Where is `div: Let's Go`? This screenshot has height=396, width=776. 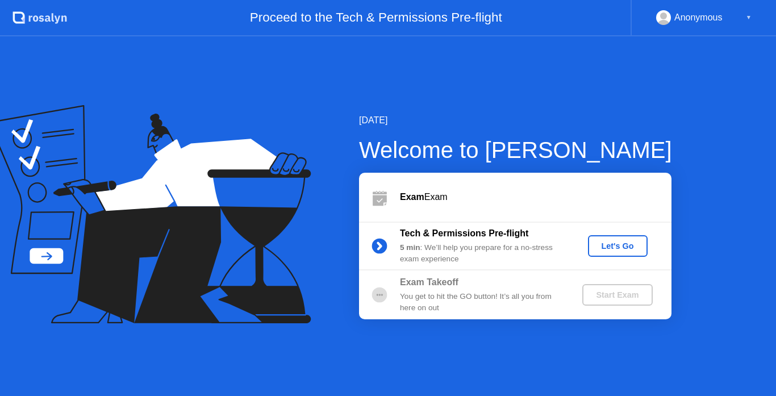
div: Let's Go is located at coordinates (617, 246).